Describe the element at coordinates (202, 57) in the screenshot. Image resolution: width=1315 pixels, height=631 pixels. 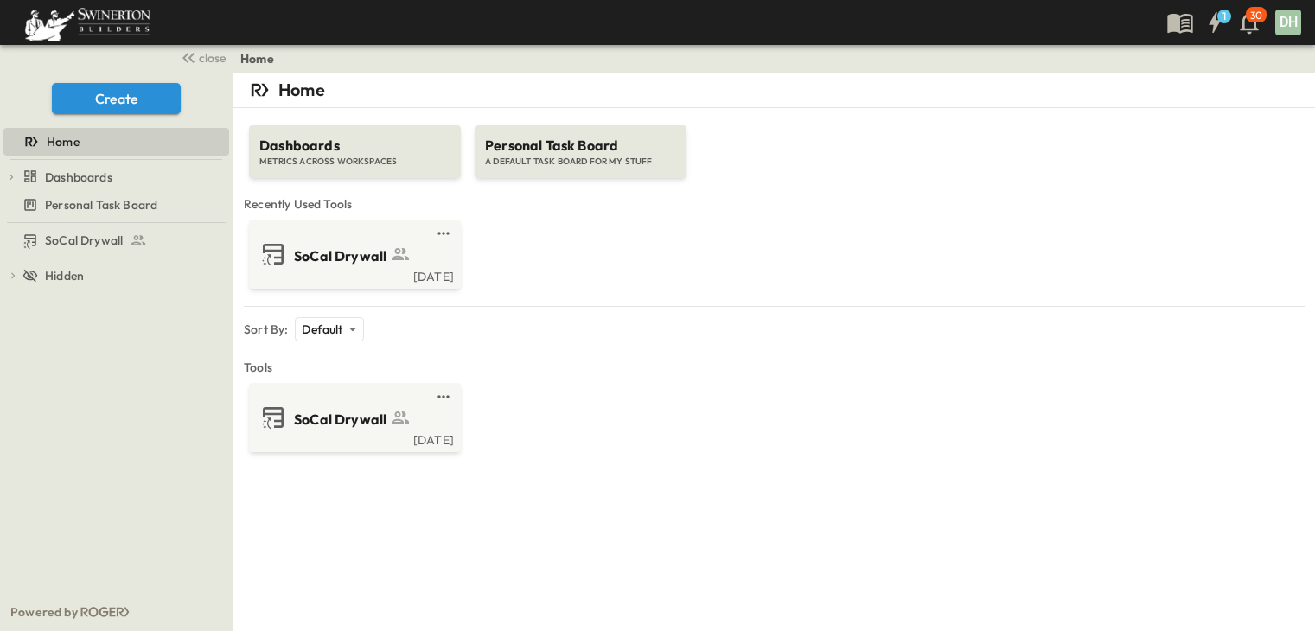
I see `button: close` at that location.